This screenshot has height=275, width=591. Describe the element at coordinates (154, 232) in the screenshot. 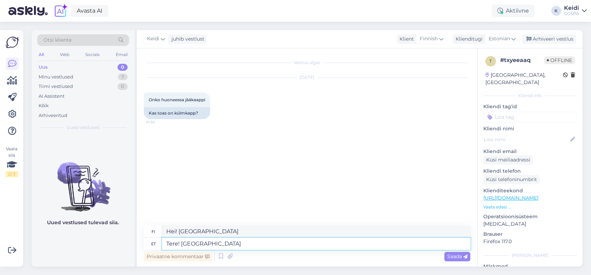

I see `div: fi` at that location.